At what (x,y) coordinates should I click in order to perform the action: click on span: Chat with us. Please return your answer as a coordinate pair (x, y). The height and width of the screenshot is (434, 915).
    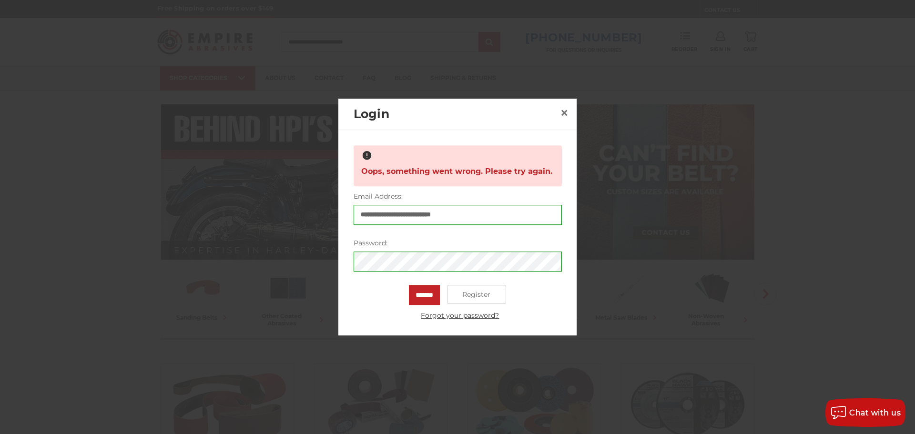
    Looking at the image, I should click on (875, 413).